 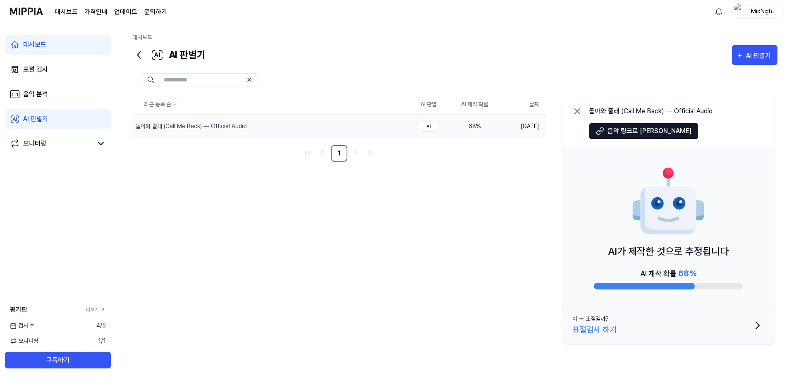 I want to click on a: 가격안내, so click(x=96, y=12).